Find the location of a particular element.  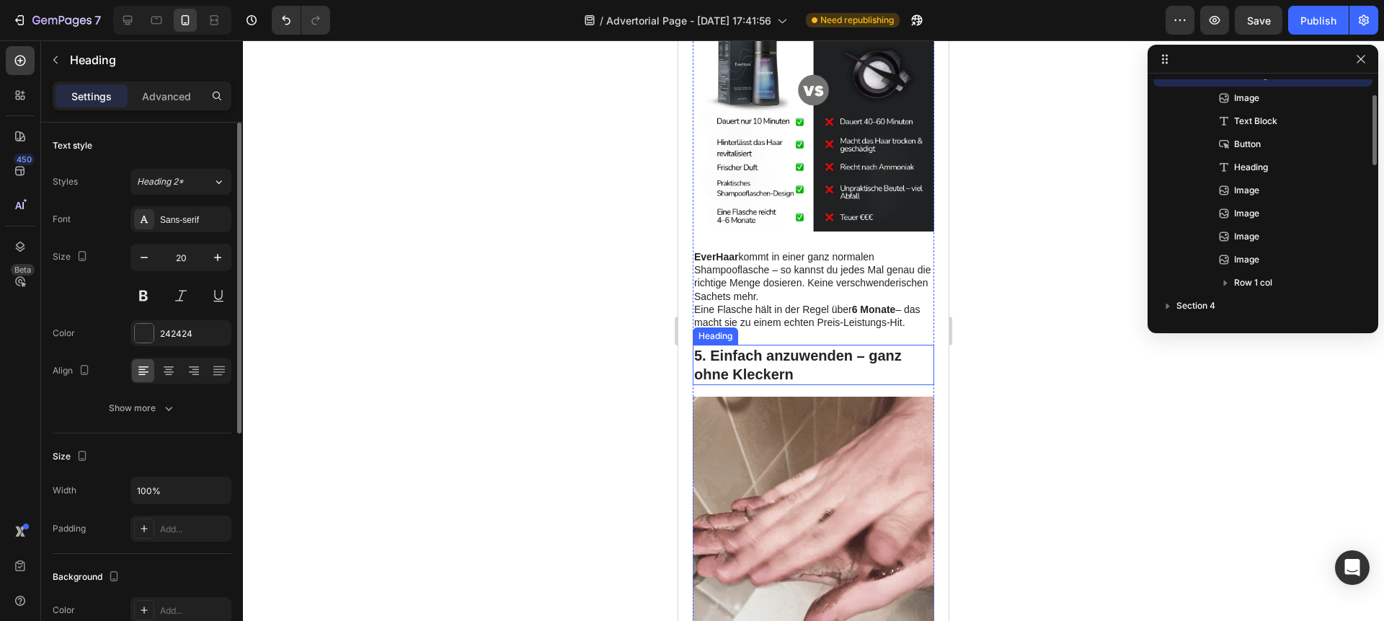

span: Text Block is located at coordinates (1255, 121).